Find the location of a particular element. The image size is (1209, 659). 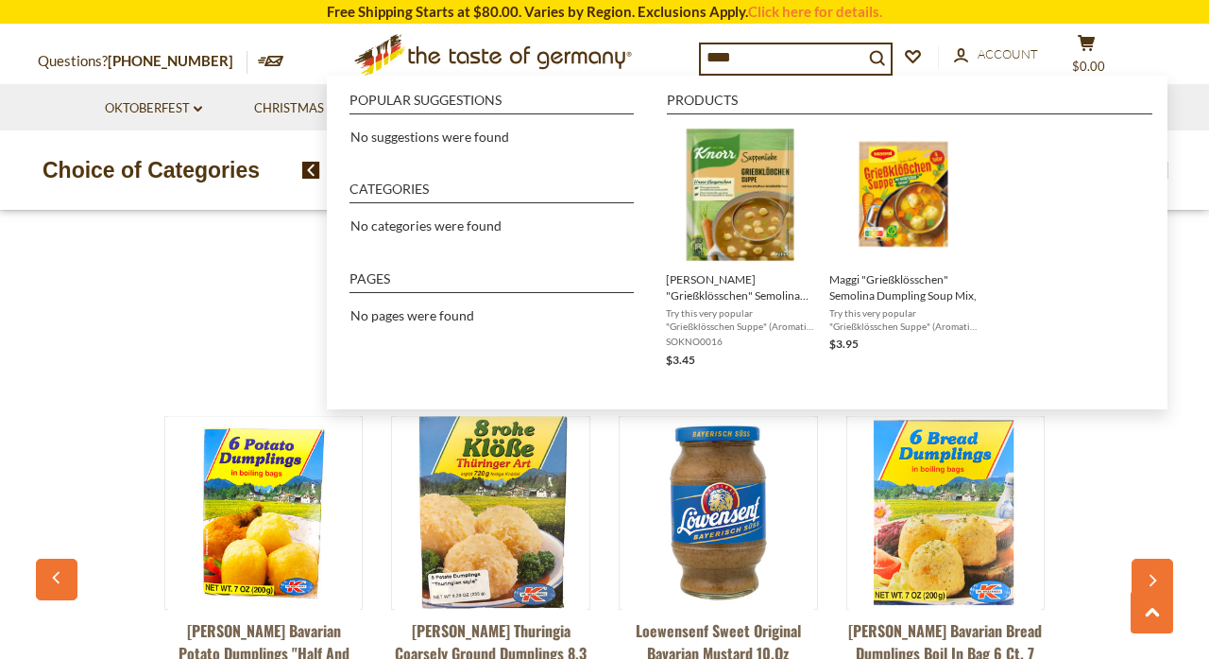

span: No pages were found is located at coordinates (412, 315).